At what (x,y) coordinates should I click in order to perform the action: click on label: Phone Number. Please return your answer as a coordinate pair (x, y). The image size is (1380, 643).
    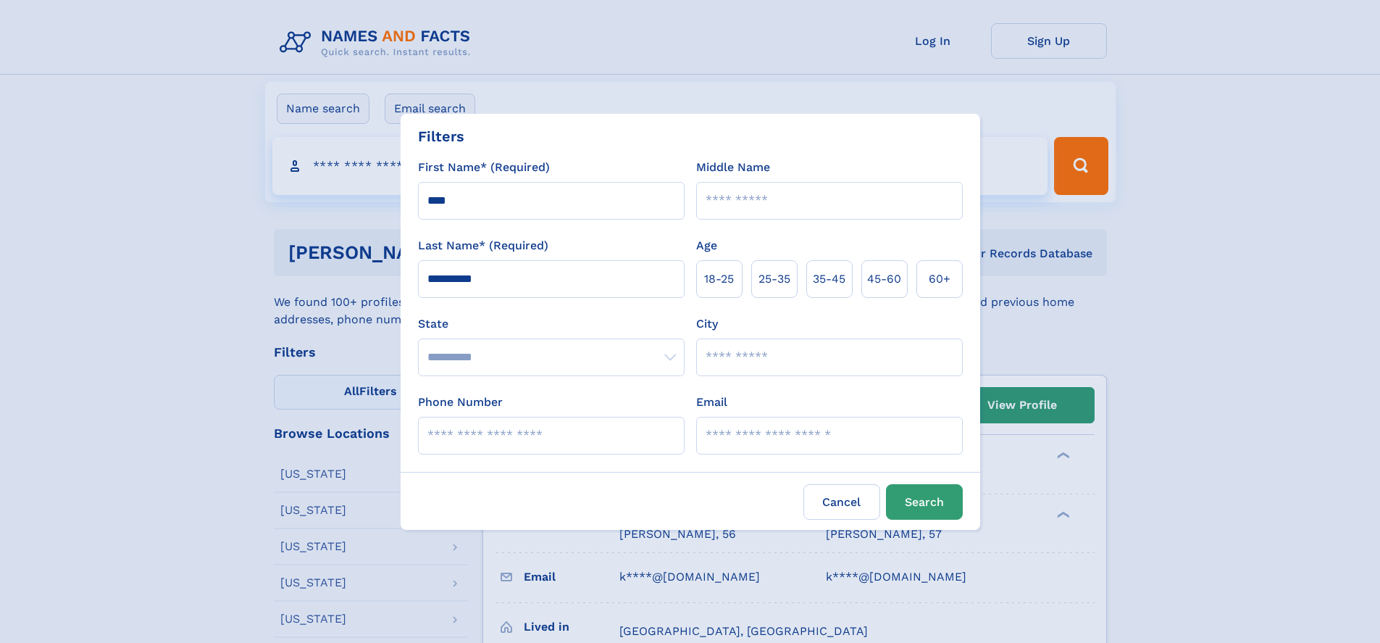
    Looking at the image, I should click on (460, 402).